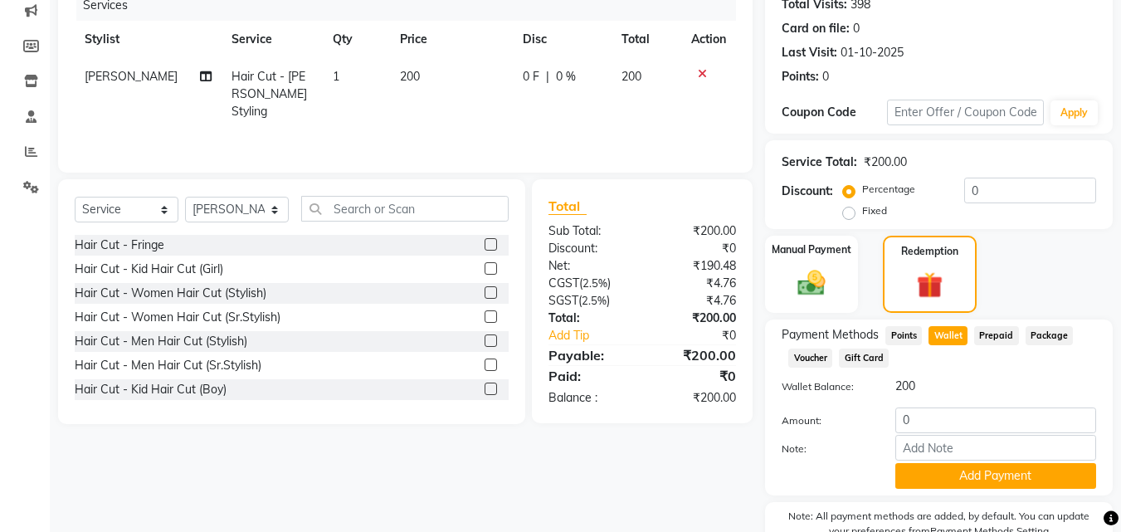 The width and height of the screenshot is (1121, 532). What do you see at coordinates (589, 231) in the screenshot?
I see `div: Sub Total:` at bounding box center [589, 231].